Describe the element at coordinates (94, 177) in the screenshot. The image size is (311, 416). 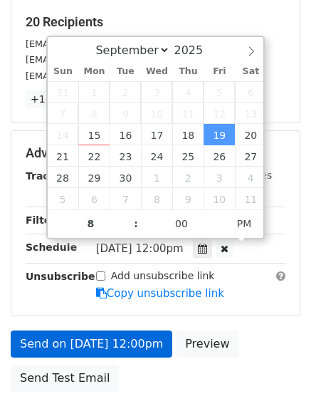
I see `span: September 29, 2025` at that location.